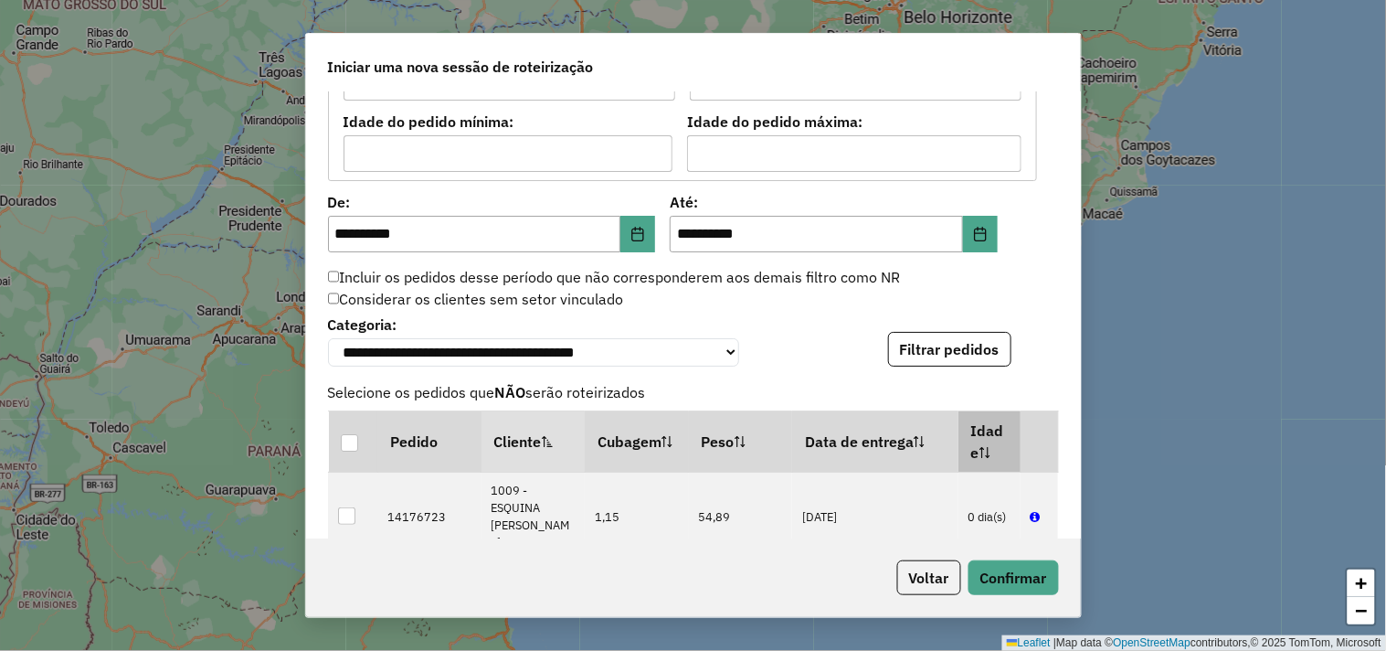 This screenshot has height=651, width=1386. Describe the element at coordinates (492, 202) in the screenshot. I see `label: De:` at that location.